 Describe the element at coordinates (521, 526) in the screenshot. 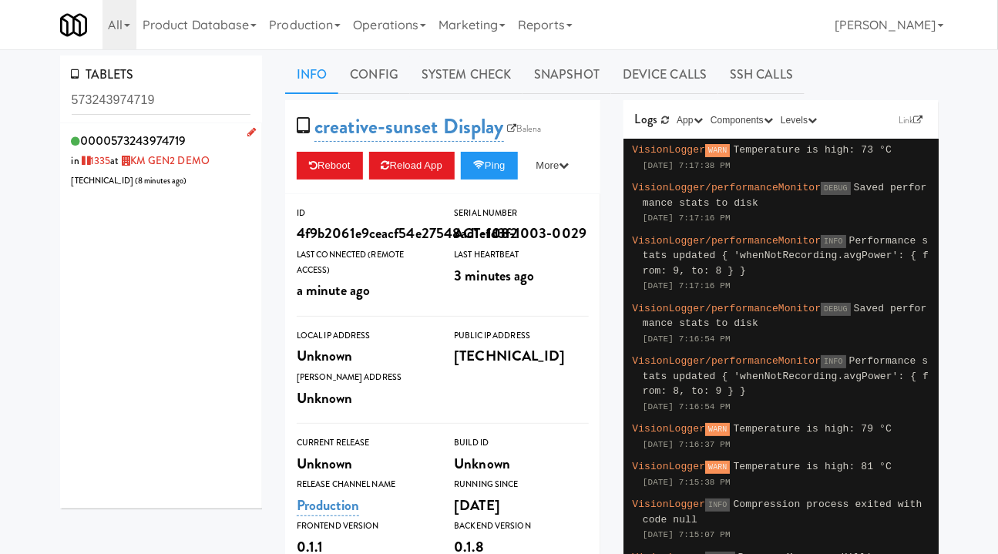

I see `div: Backend Version` at that location.